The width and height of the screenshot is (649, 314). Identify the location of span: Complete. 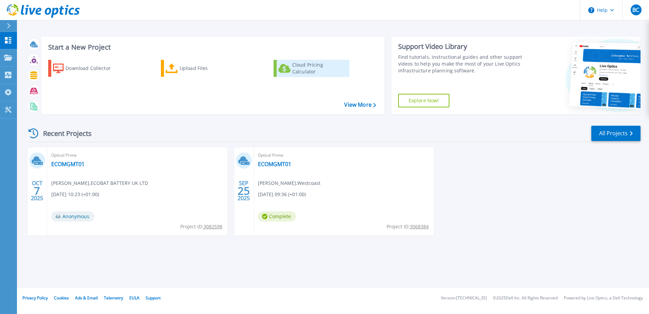
(277, 216).